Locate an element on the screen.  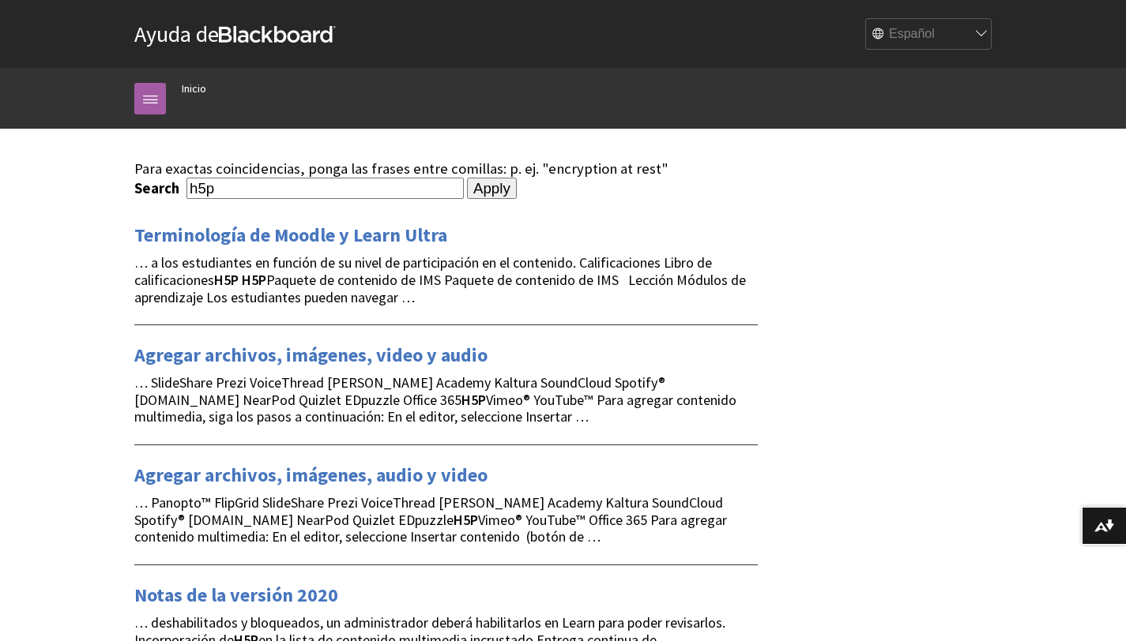
a: Notas de la versión 2020 is located at coordinates (236, 596).